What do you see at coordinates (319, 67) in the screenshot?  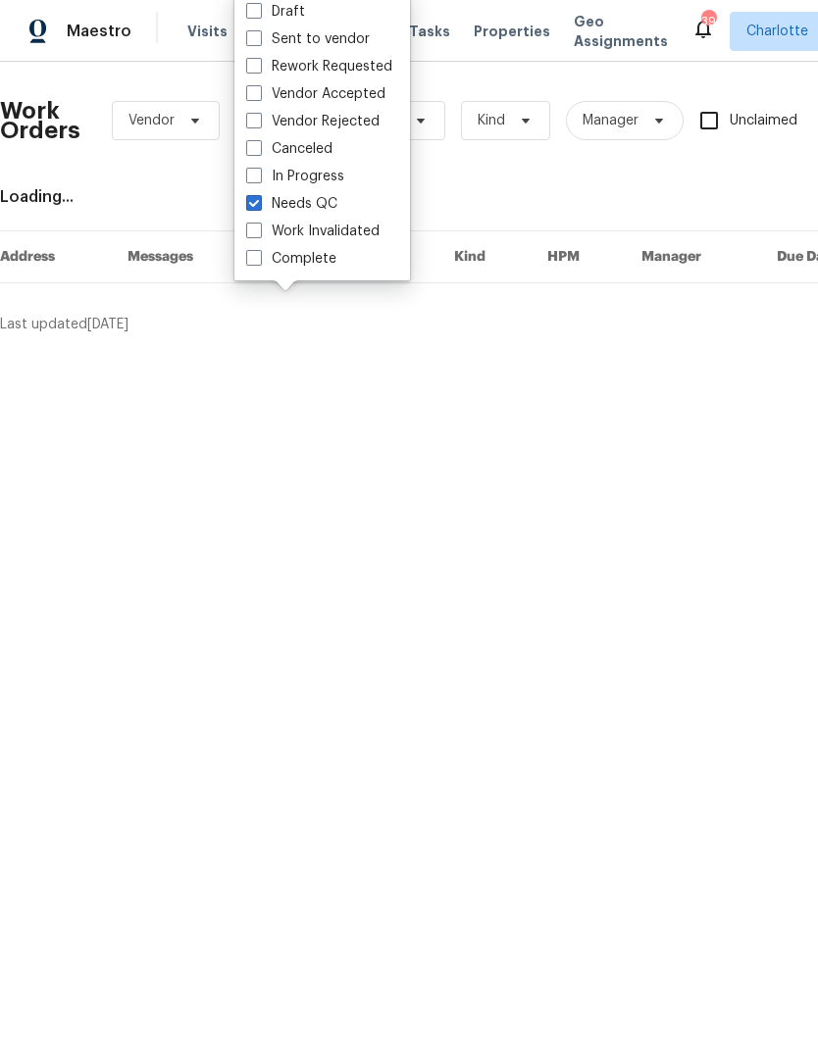 I see `label: Rework Requested` at bounding box center [319, 67].